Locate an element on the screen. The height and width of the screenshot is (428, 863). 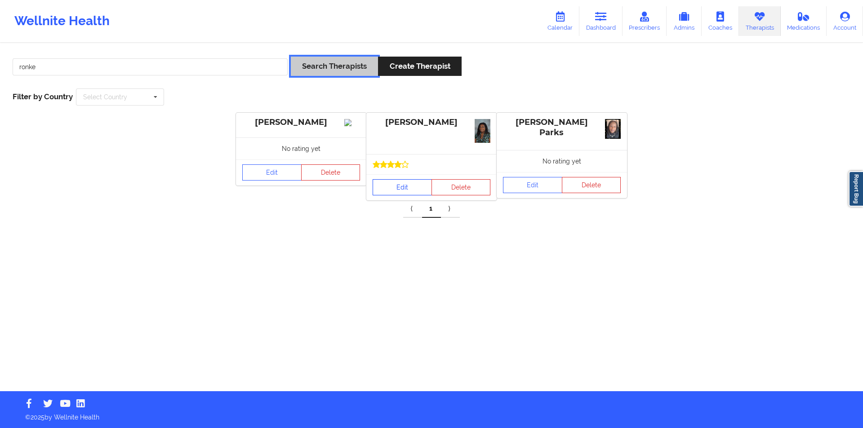
a: Dashboard is located at coordinates (601, 21).